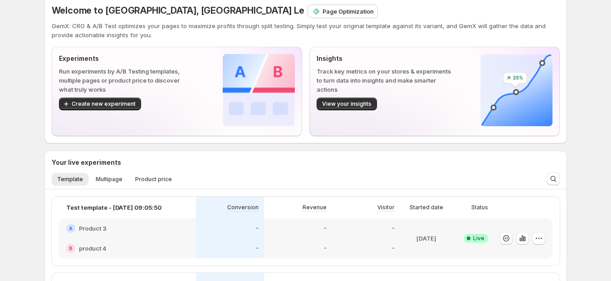  Describe the element at coordinates (109, 179) in the screenshot. I see `span: Multipage` at that location.